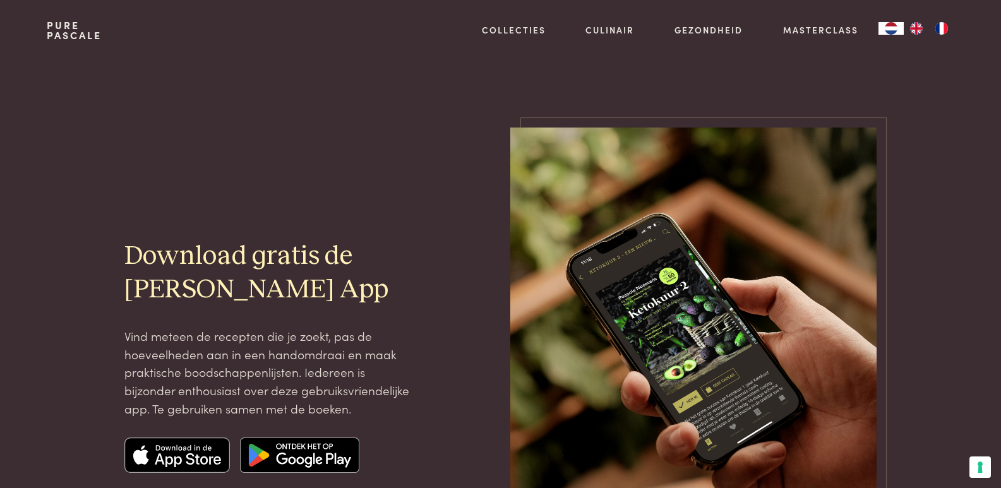  I want to click on a: Gezondheid, so click(709, 30).